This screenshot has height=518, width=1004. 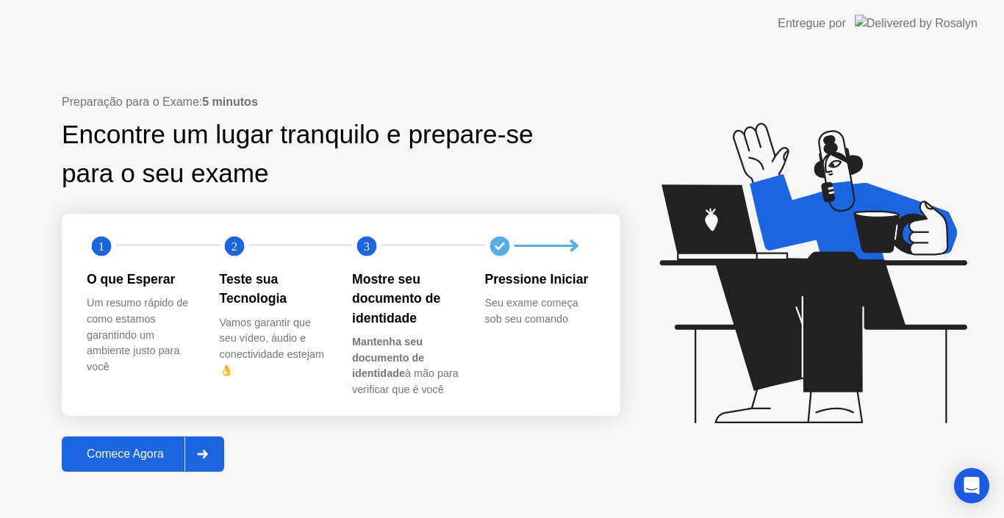 What do you see at coordinates (971, 486) in the screenshot?
I see `div: Open Intercom Messenger` at bounding box center [971, 486].